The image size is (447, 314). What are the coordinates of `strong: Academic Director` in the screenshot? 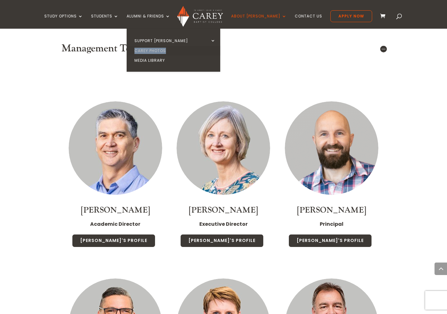 It's located at (115, 224).